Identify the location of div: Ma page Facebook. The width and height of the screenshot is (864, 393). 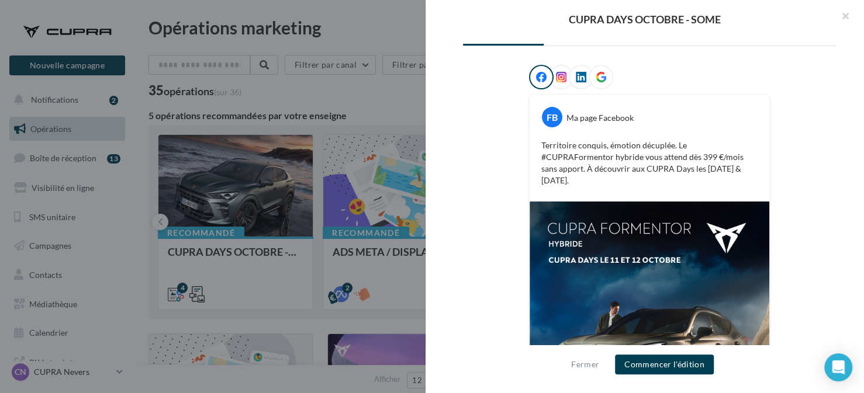
(600, 118).